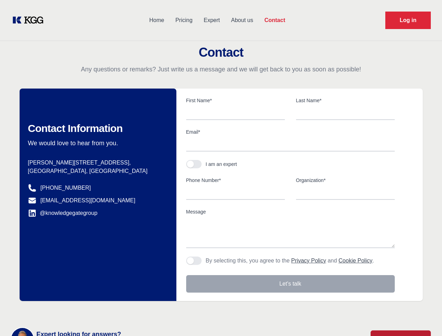 The width and height of the screenshot is (442, 336). I want to click on p: We would love to hear from you., so click(97, 143).